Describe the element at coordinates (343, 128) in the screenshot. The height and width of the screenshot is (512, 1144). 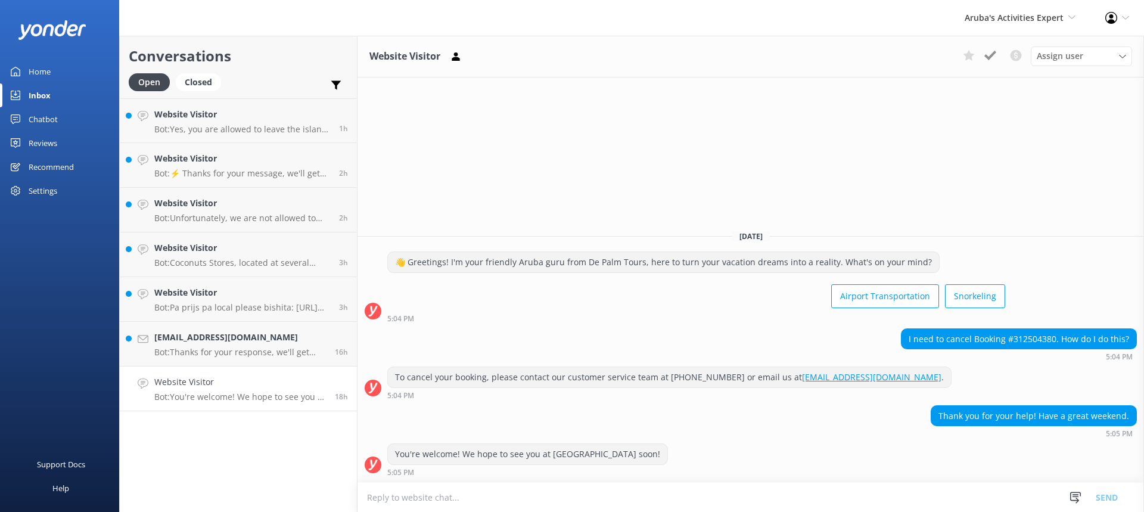
I see `span: Sep 27 2025 09:42am (UTC -04:00) America/Caracas` at that location.